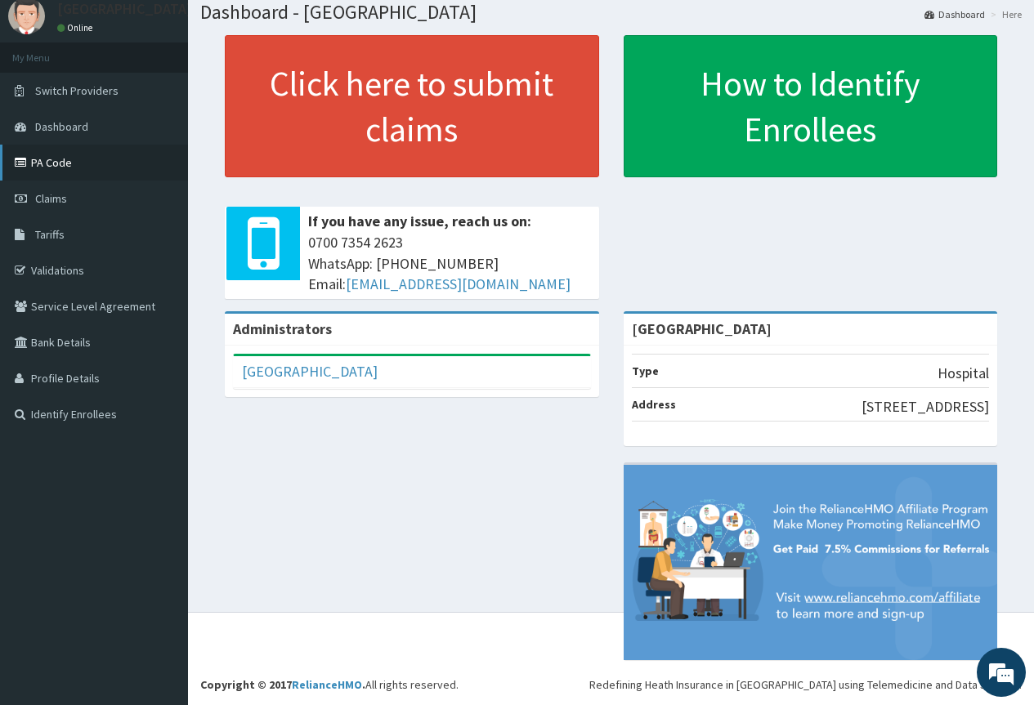 This screenshot has width=1034, height=705. I want to click on span: We're online!, so click(160, 288).